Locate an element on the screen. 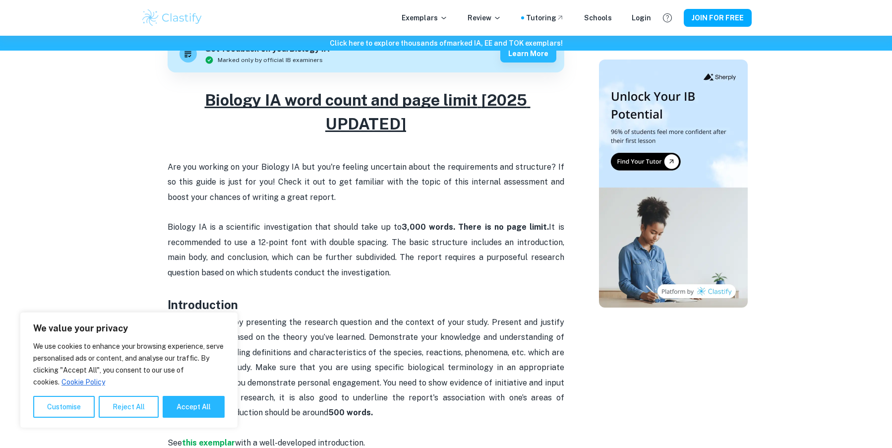 The width and height of the screenshot is (892, 448). u: Biology IA word count and page limit is located at coordinates (341, 100).